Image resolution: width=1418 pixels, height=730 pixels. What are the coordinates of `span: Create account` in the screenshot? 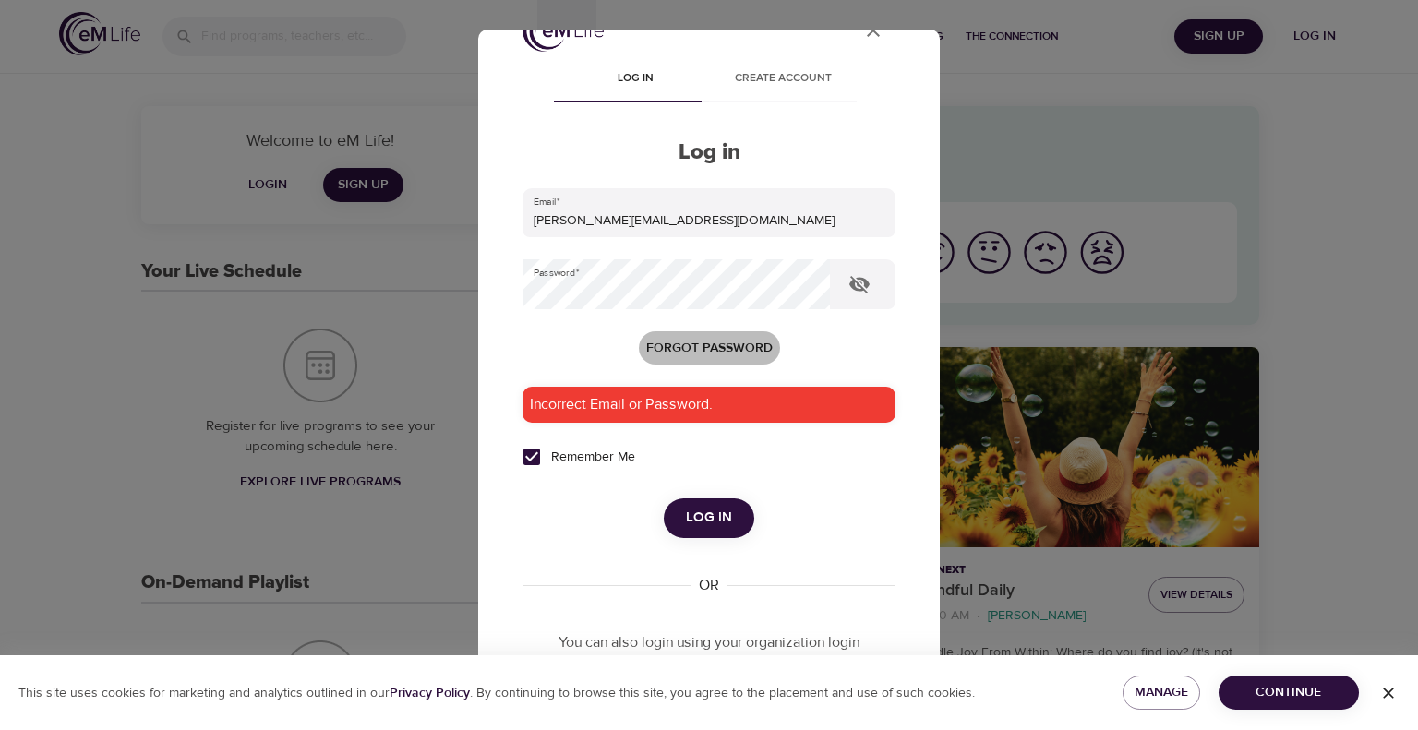 It's located at (783, 78).